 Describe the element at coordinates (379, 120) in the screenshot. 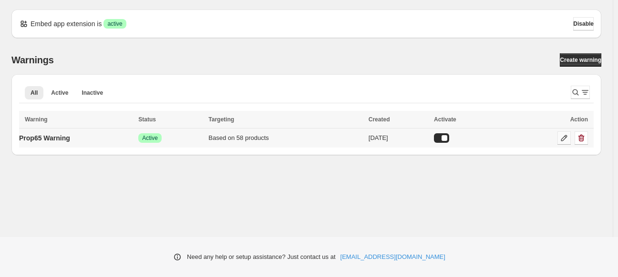

I see `span: Created` at that location.